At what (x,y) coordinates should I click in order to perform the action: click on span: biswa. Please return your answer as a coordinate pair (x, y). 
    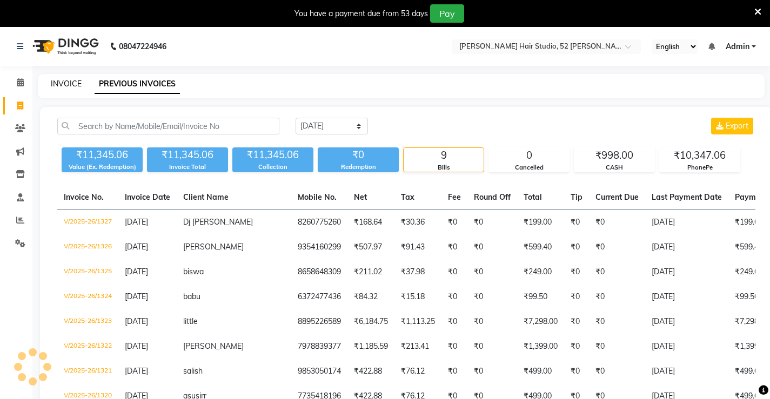
    Looking at the image, I should click on (193, 272).